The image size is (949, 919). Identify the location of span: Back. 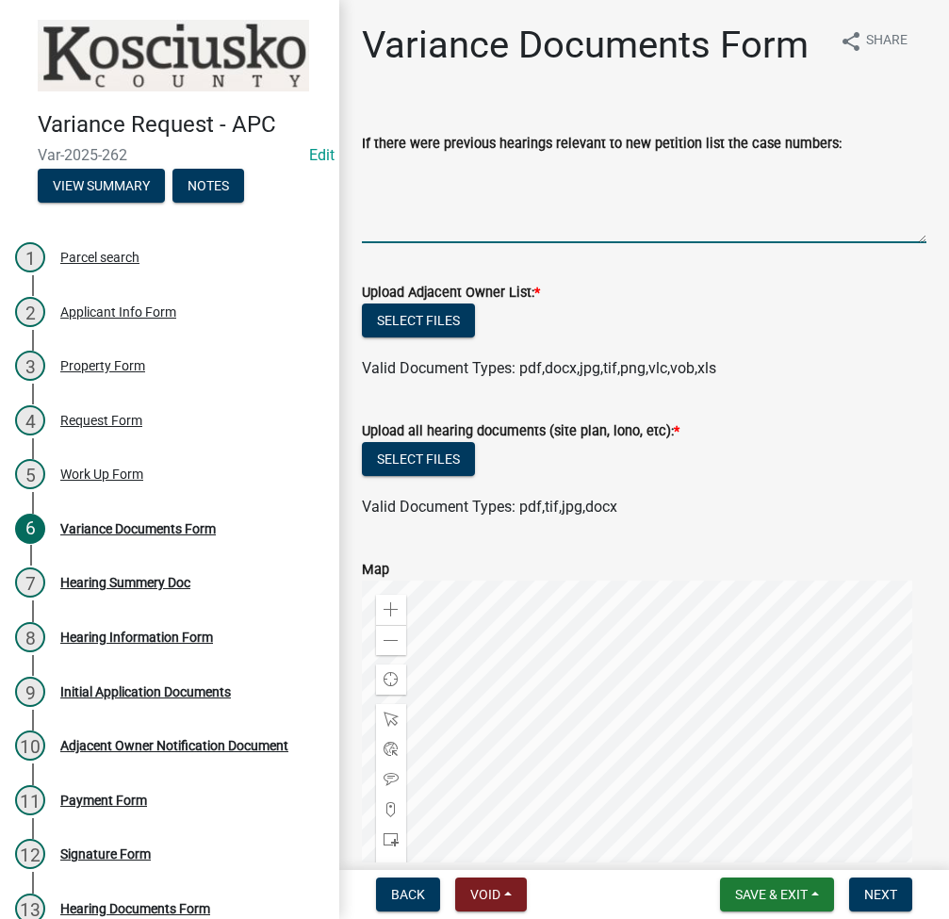
(408, 895).